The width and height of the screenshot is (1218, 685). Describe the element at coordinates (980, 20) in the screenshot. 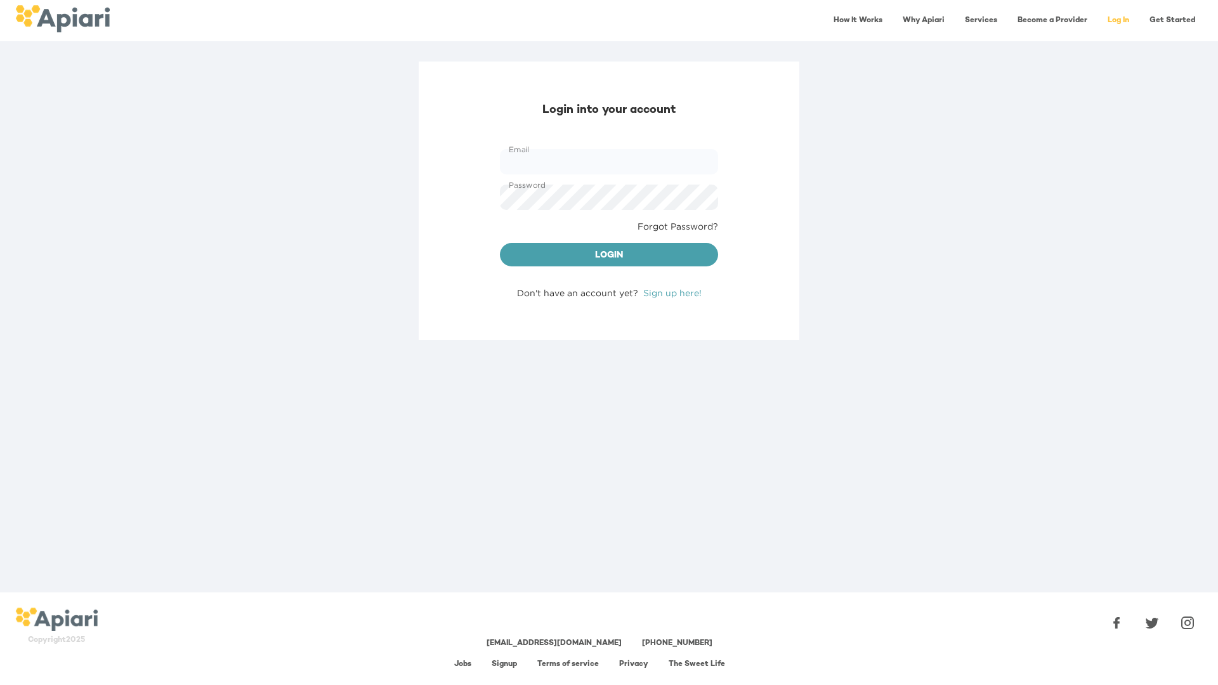

I see `a: Services` at that location.